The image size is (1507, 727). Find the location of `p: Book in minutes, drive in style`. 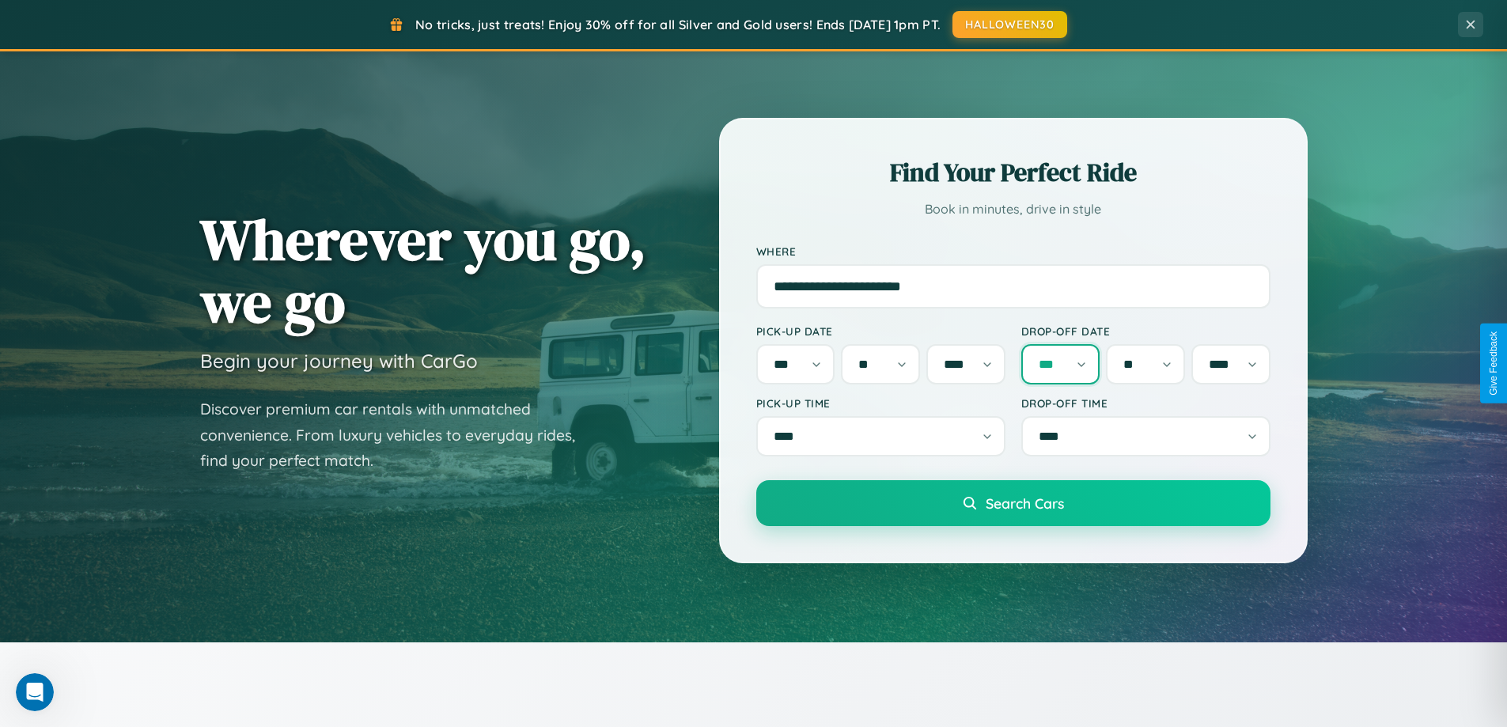

p: Book in minutes, drive in style is located at coordinates (1013, 209).